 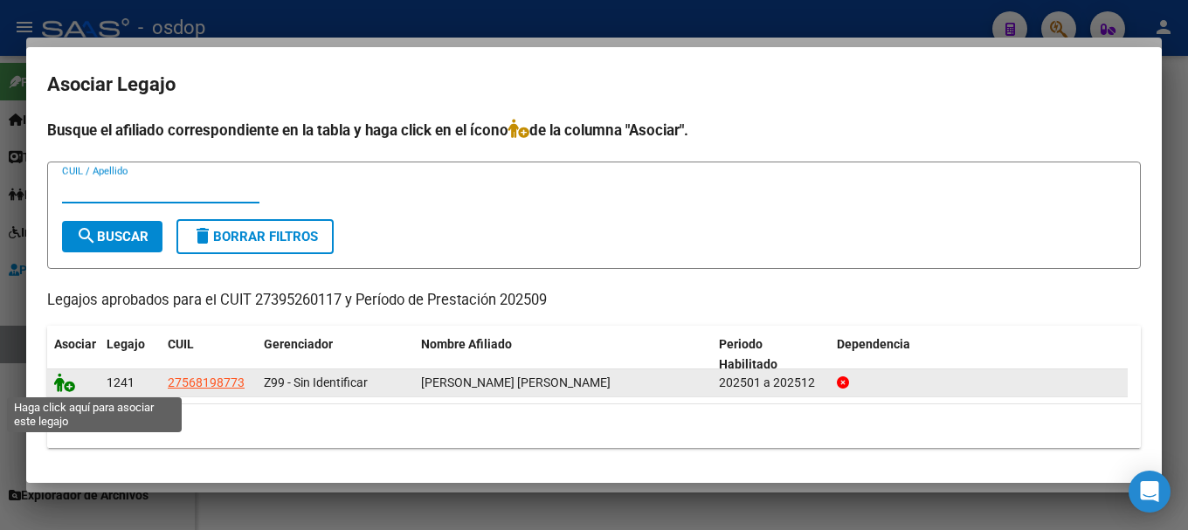 What do you see at coordinates (594, 130) in the screenshot?
I see `h4: Busque el afiliado correspondiente en la tabla y haga click en el ícono de la columna "Asociar".` at bounding box center [594, 130].